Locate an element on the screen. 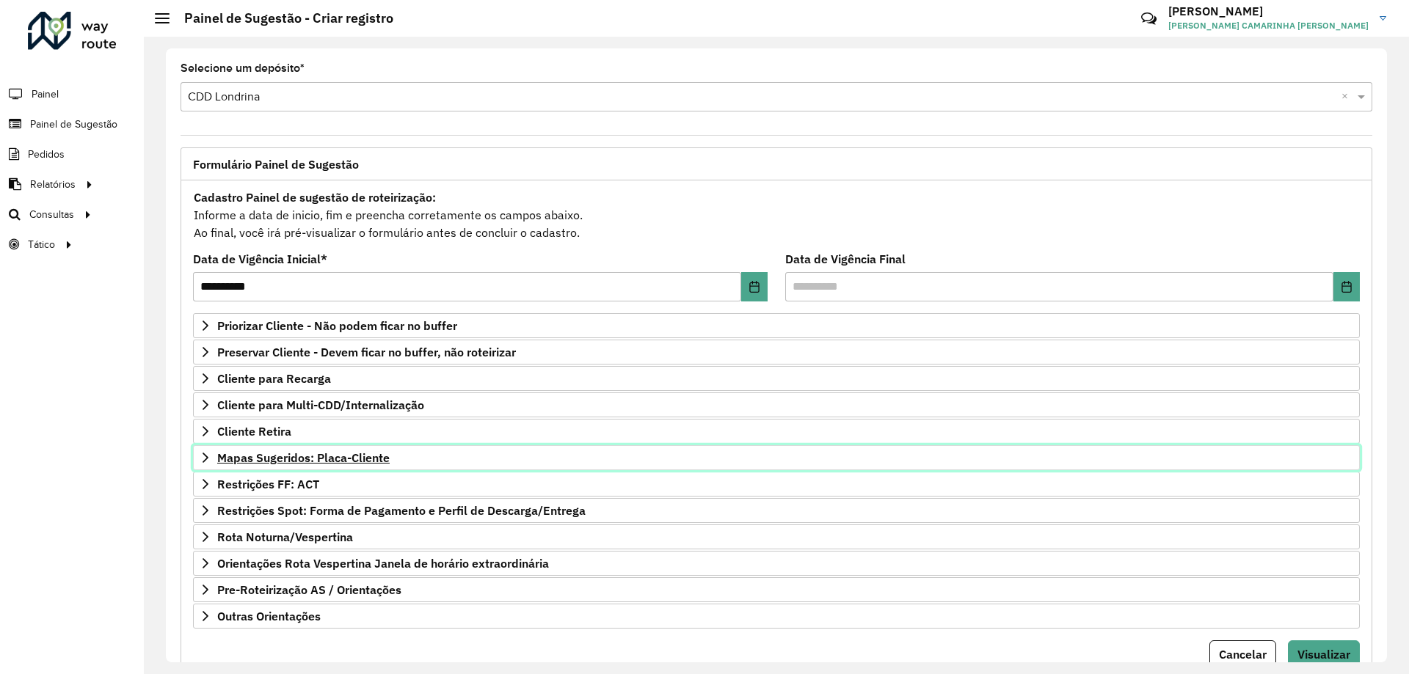 Image resolution: width=1409 pixels, height=674 pixels. strong: Cadastro Painel de sugestão de roteirização: is located at coordinates (315, 197).